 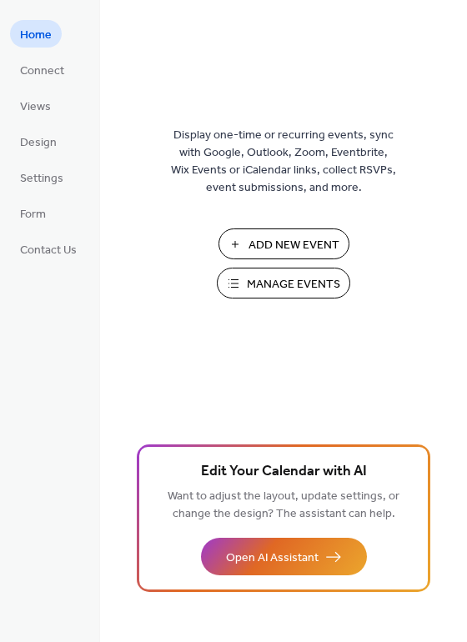 What do you see at coordinates (272, 558) in the screenshot?
I see `span: Open AI Assistant` at bounding box center [272, 558].